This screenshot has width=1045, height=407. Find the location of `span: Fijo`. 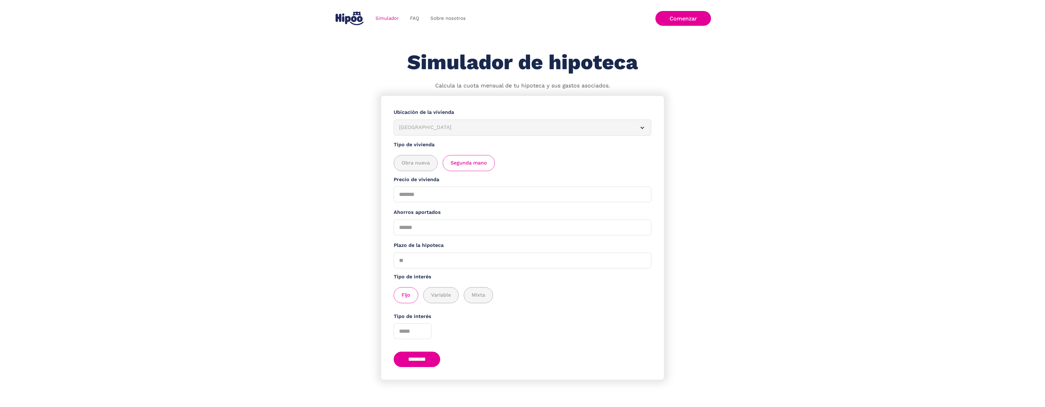

span: Fijo is located at coordinates (406, 295).